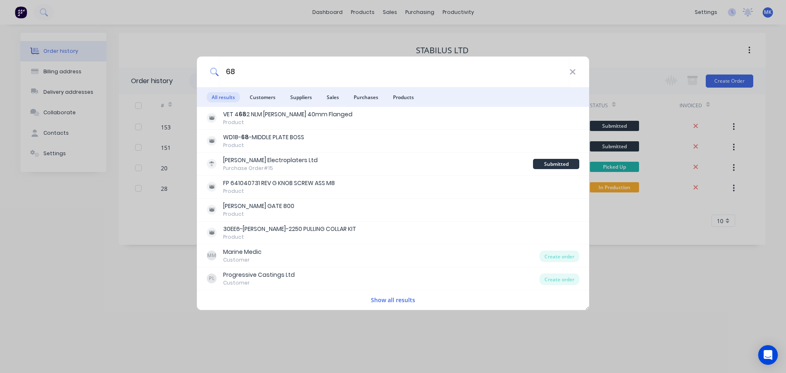  I want to click on span: All results, so click(223, 97).